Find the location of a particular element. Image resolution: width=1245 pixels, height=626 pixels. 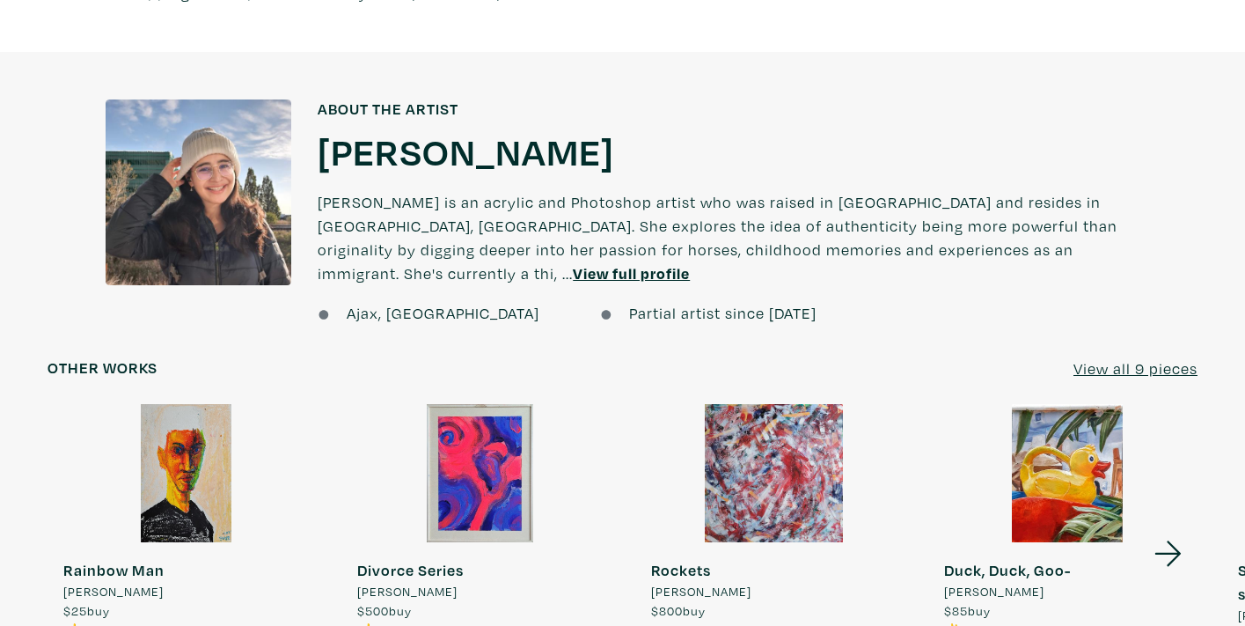

h6: Other works is located at coordinates (102, 368).